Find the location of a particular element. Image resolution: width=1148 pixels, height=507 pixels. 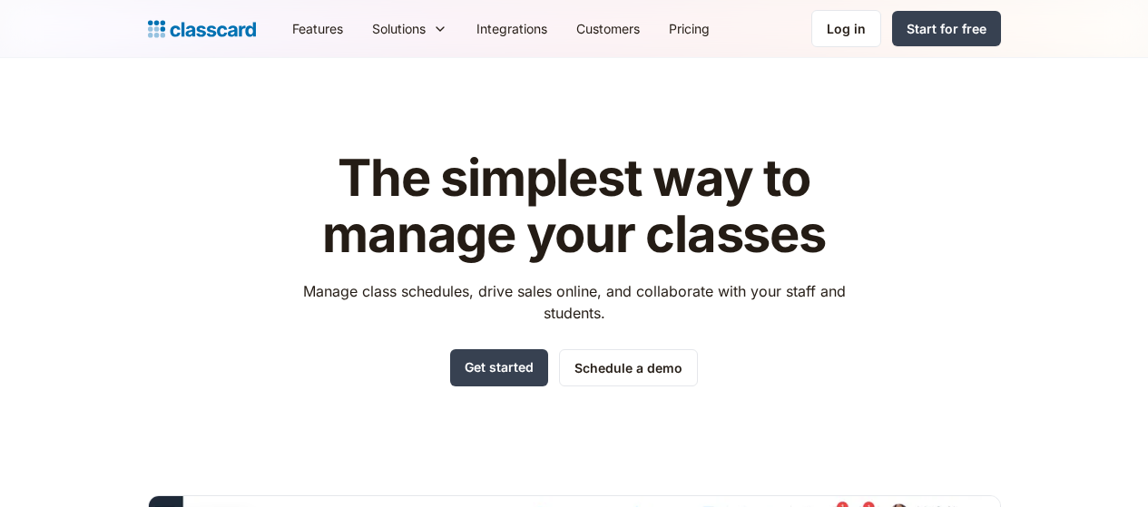

div: Start for free is located at coordinates (946, 28).